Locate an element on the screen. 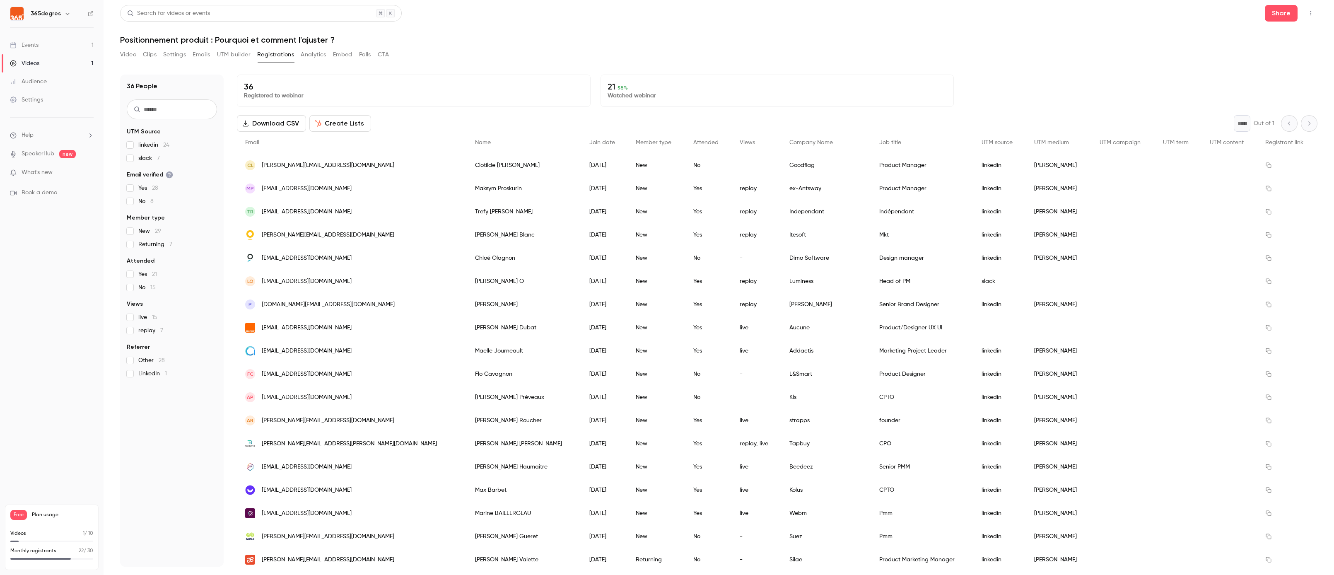  div: Dimo Software is located at coordinates (826, 258).